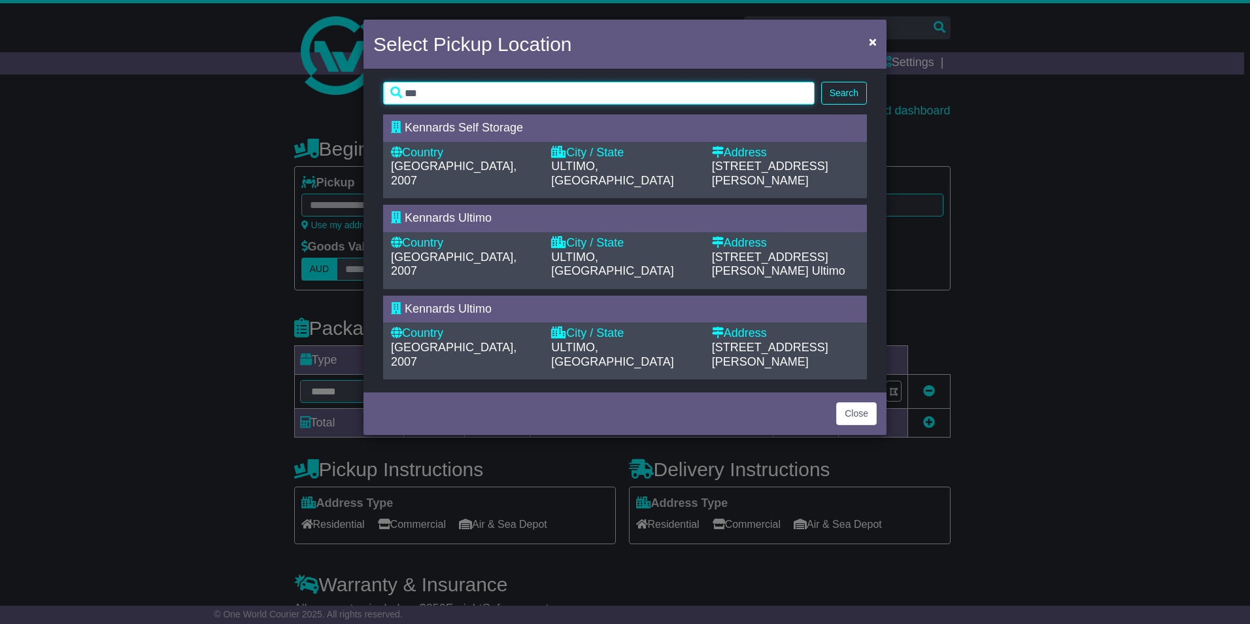 The image size is (1250, 624). Describe the element at coordinates (463, 127) in the screenshot. I see `span: Kennards Self Storage` at that location.